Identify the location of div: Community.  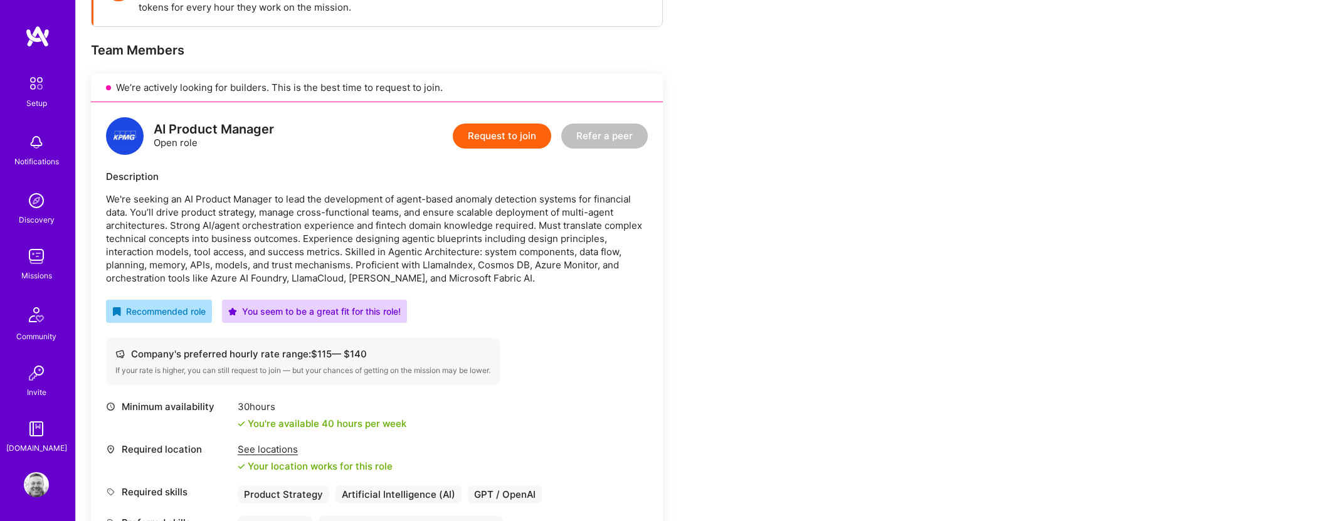
(36, 336).